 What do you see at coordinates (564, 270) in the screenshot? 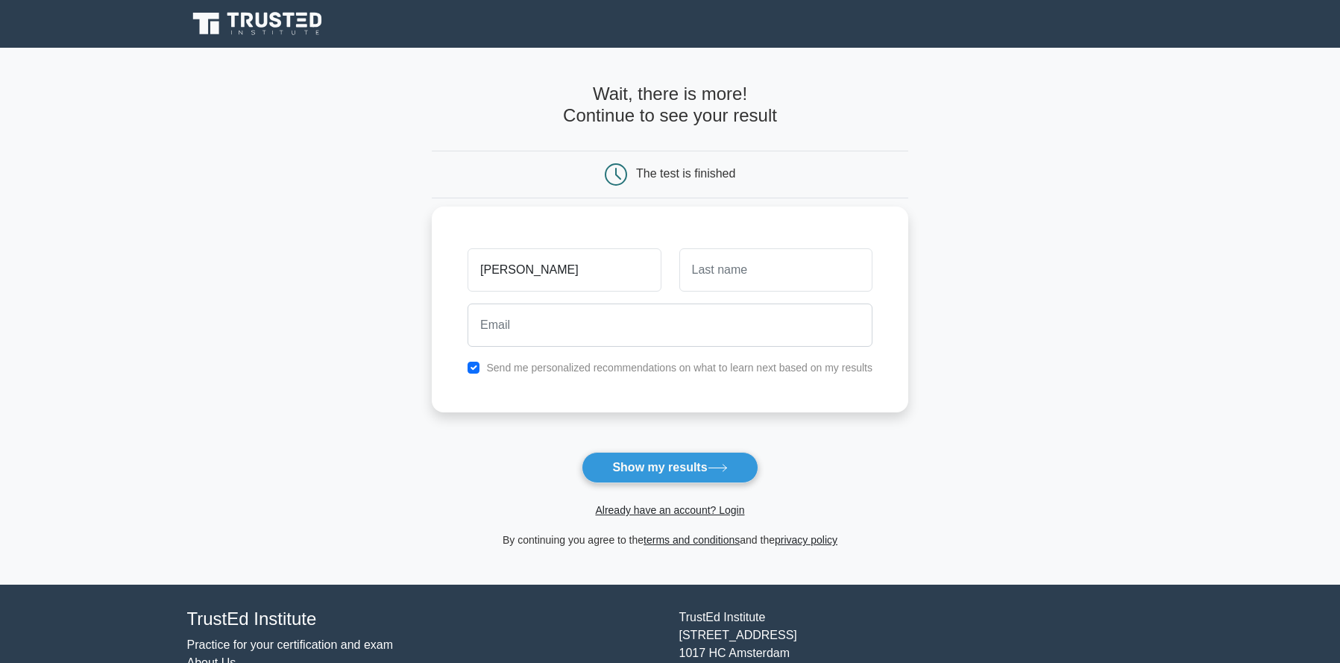
I see `input: First name` at bounding box center [564, 270].